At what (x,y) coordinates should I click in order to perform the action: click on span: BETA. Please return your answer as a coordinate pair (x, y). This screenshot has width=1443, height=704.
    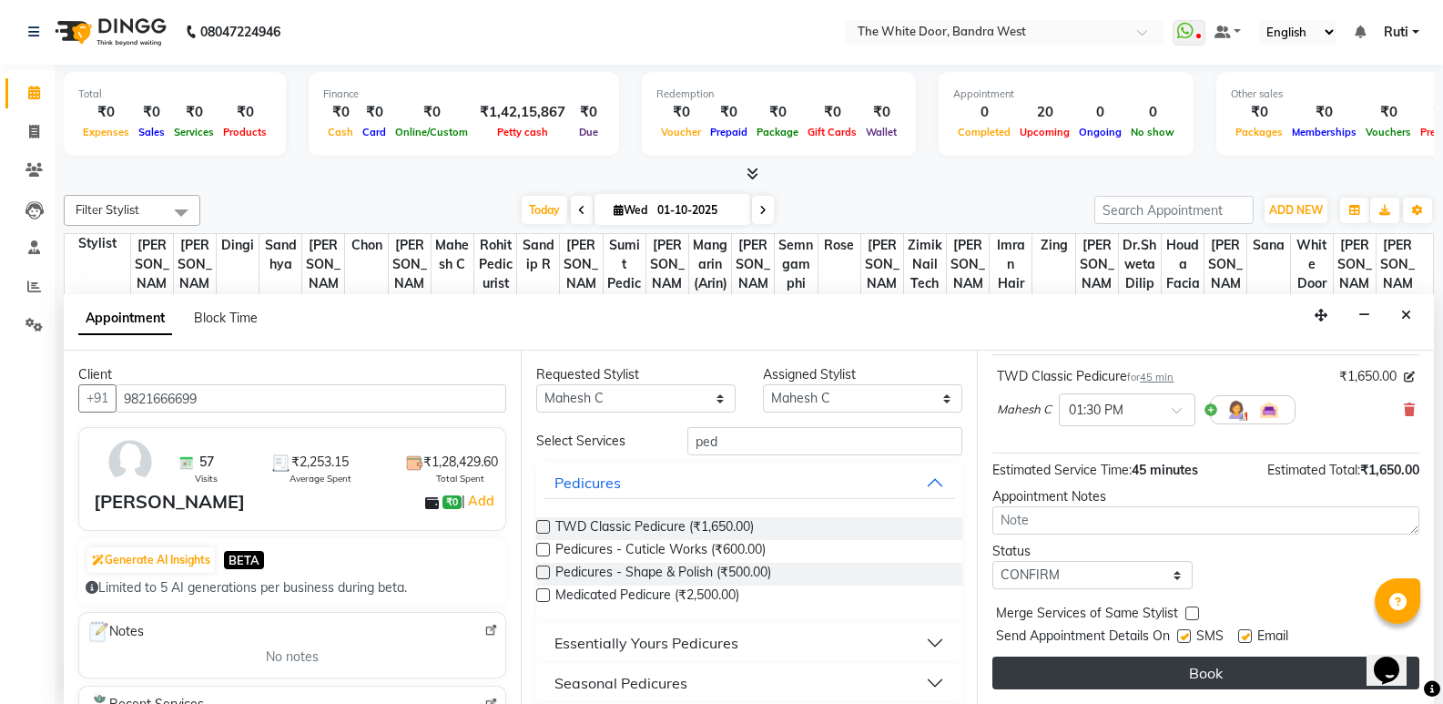
    Looking at the image, I should click on (244, 559).